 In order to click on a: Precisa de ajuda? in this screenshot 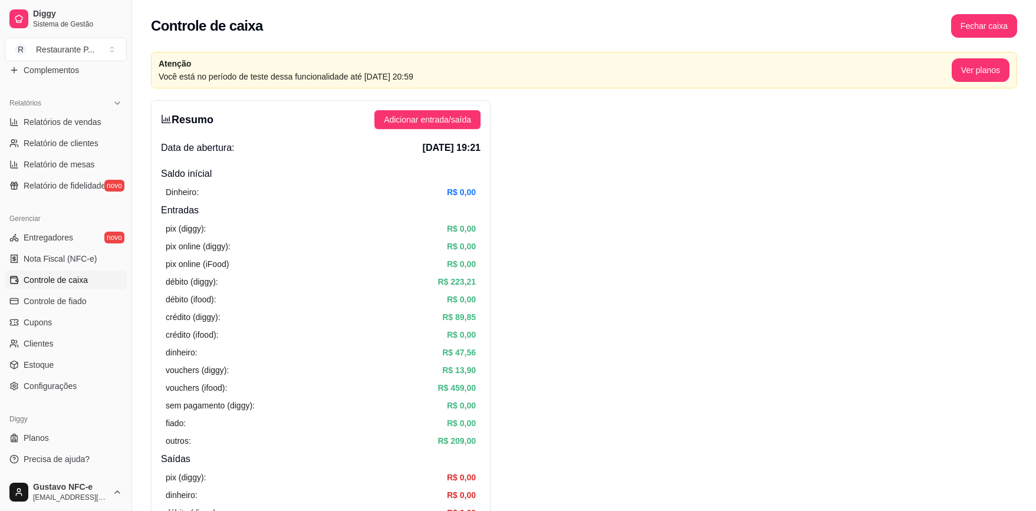, I will do `click(65, 460)`.